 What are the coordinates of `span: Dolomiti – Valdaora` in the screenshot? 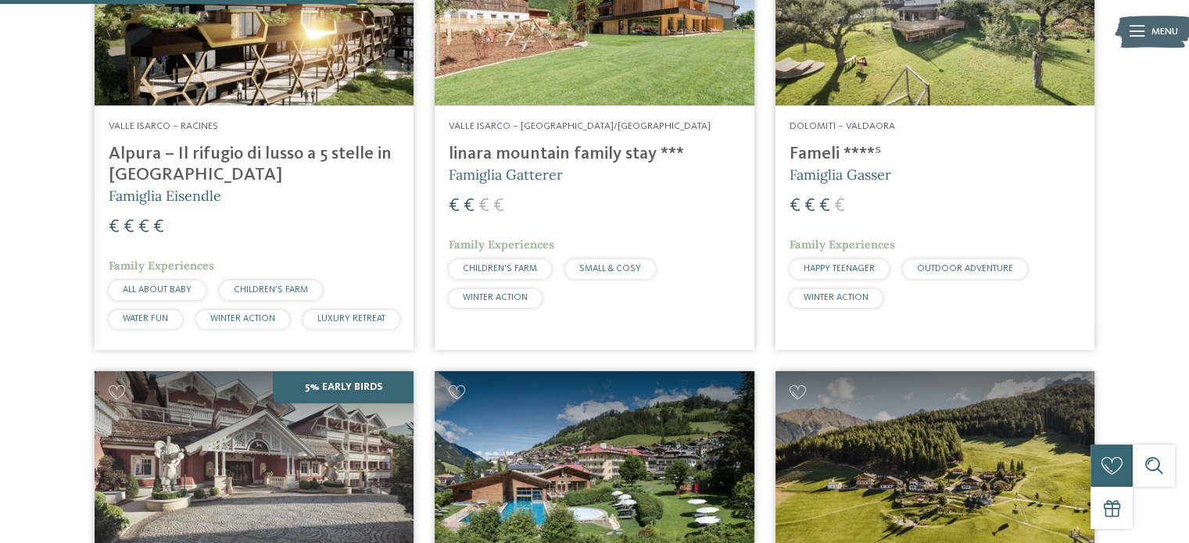 It's located at (842, 126).